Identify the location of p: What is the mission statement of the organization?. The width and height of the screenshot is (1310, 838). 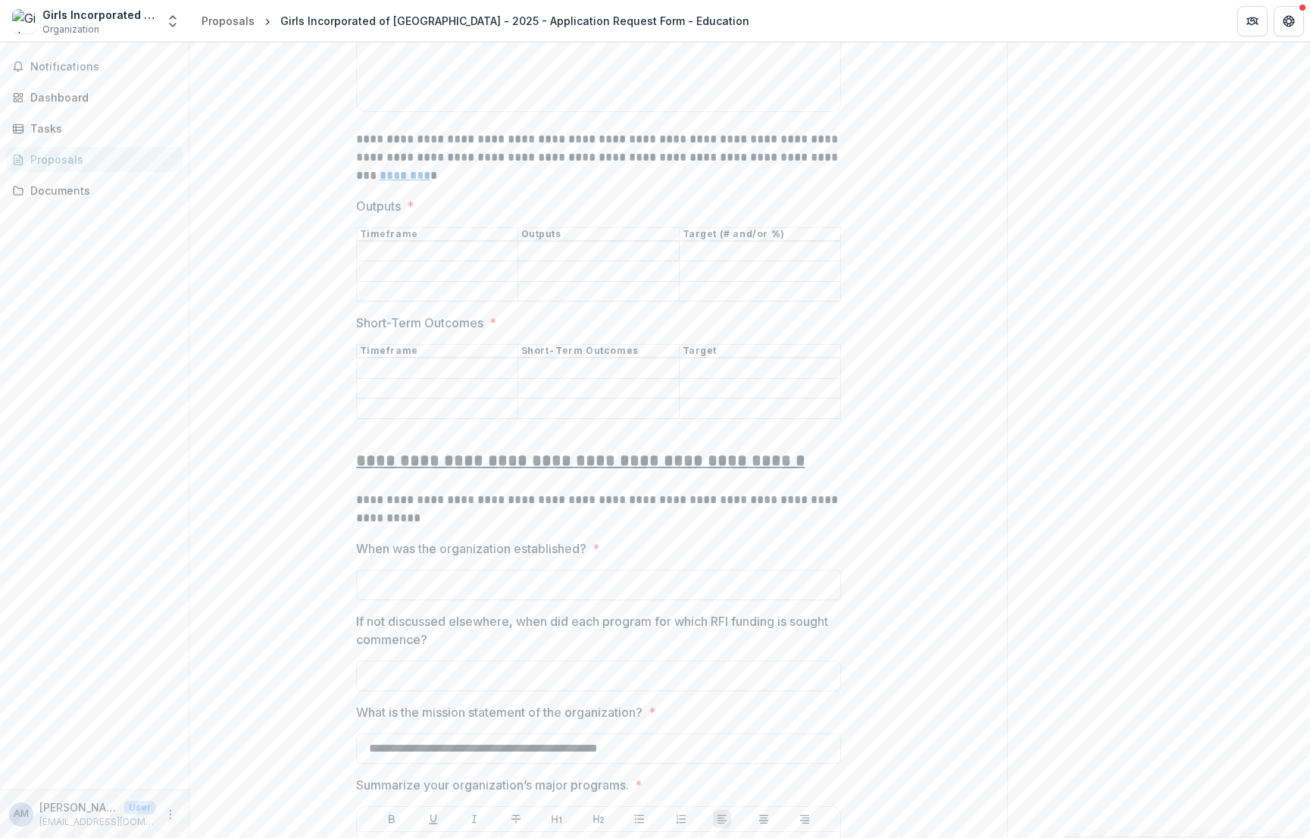
(499, 712).